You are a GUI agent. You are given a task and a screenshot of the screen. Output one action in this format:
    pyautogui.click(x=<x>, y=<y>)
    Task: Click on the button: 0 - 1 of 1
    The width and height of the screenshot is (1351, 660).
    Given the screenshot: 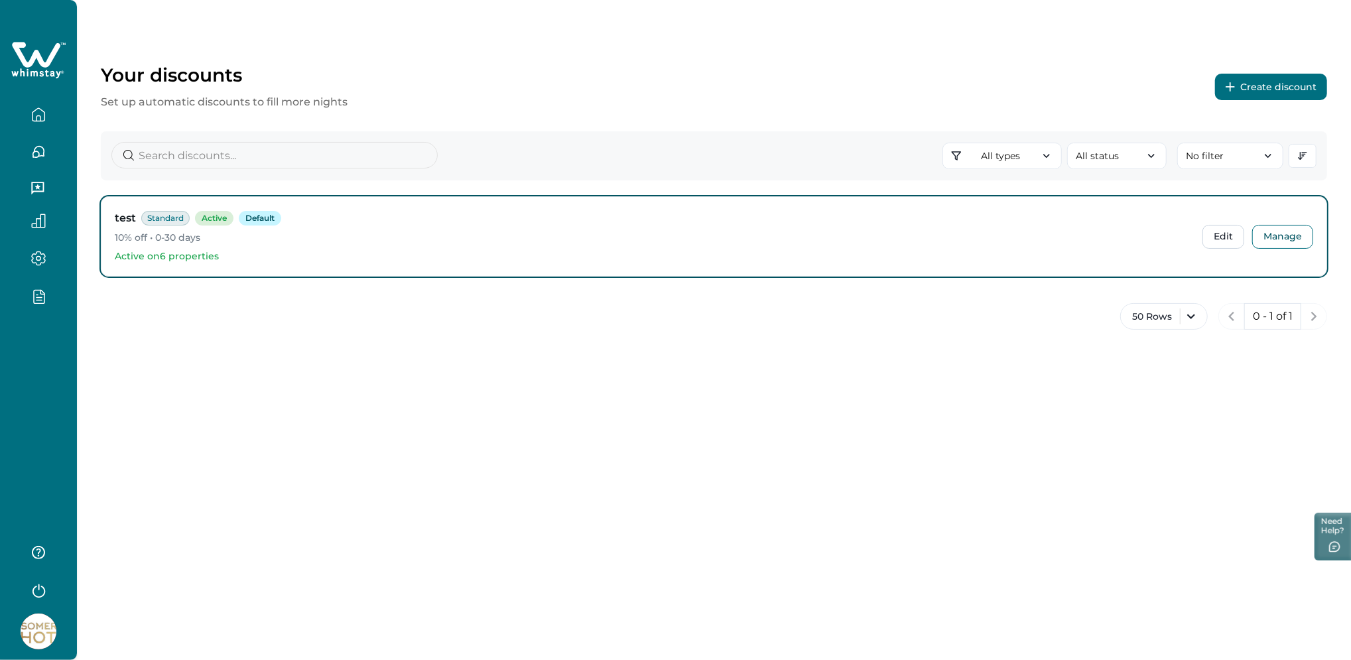 What is the action you would take?
    pyautogui.click(x=1273, y=316)
    